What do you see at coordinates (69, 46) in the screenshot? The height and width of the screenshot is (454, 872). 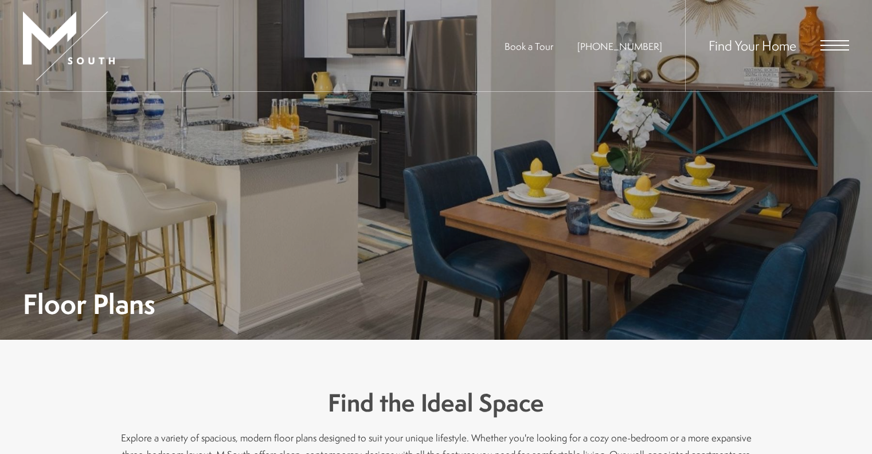 I see `img: MSouth` at bounding box center [69, 46].